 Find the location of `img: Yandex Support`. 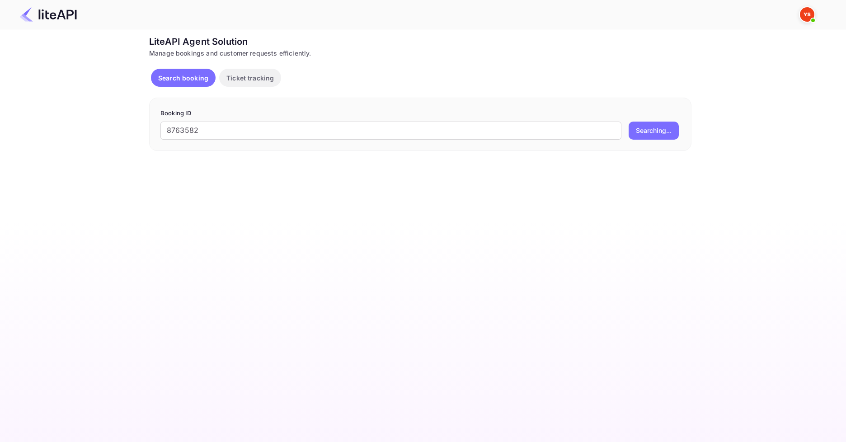

img: Yandex Support is located at coordinates (807, 14).